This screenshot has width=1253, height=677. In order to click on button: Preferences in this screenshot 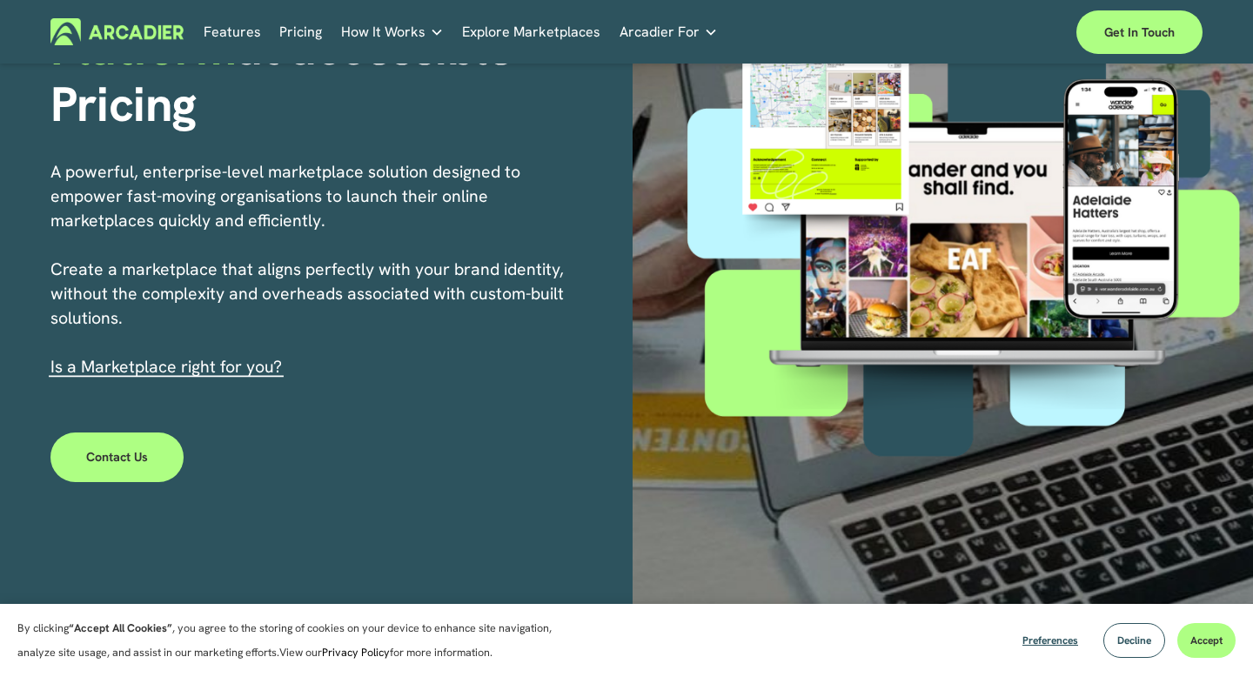, I will do `click(1050, 640)`.